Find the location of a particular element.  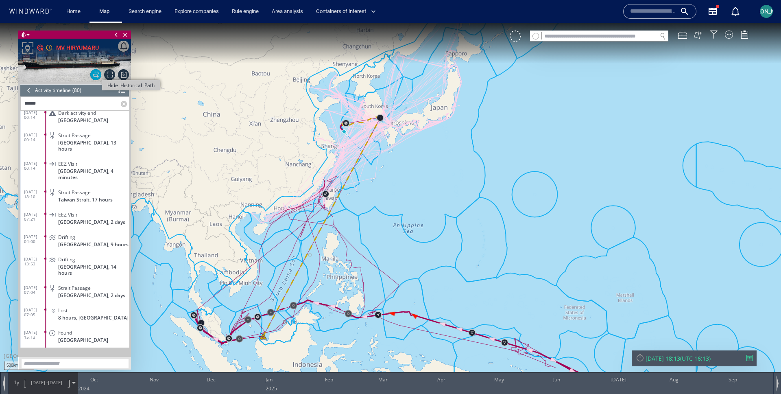

button: Home is located at coordinates (73, 11).